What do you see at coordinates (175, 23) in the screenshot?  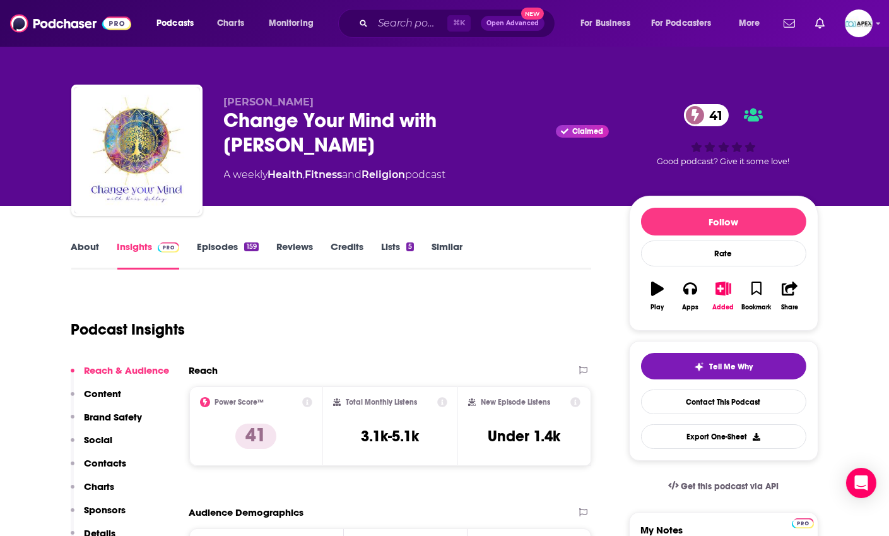 I see `span: Podcasts` at bounding box center [175, 23].